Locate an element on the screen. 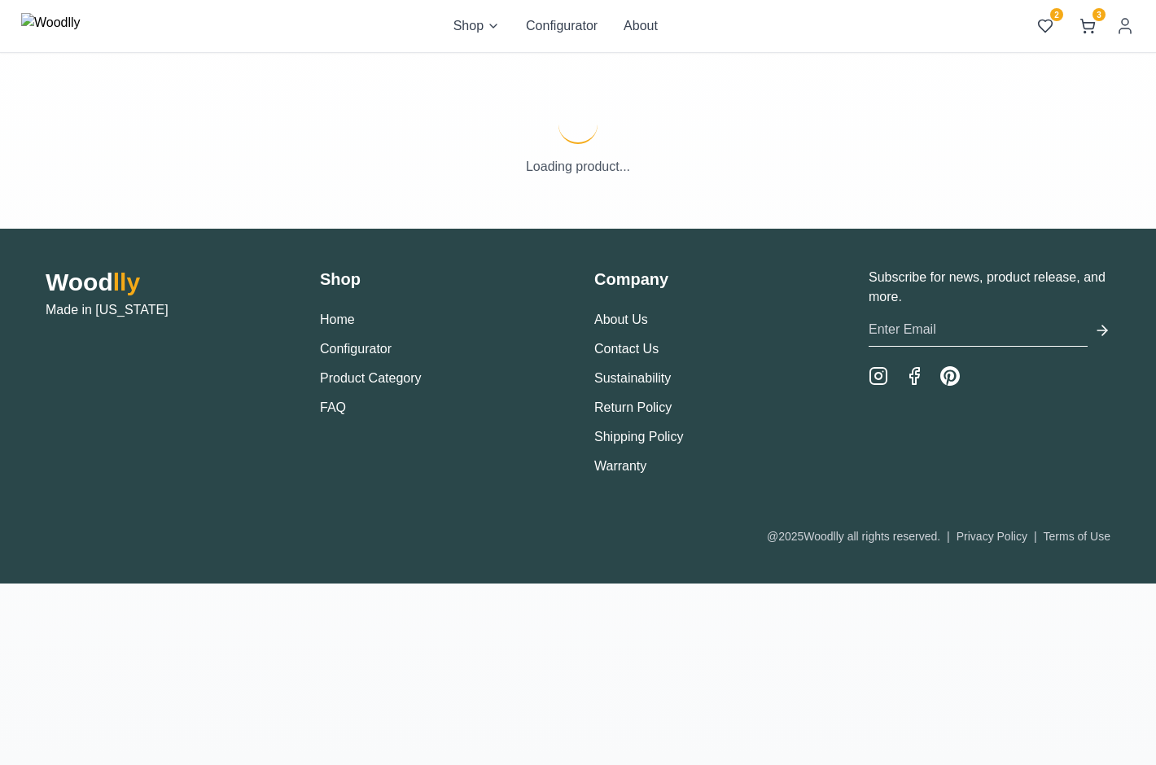  a: Return Policy is located at coordinates (633, 407).